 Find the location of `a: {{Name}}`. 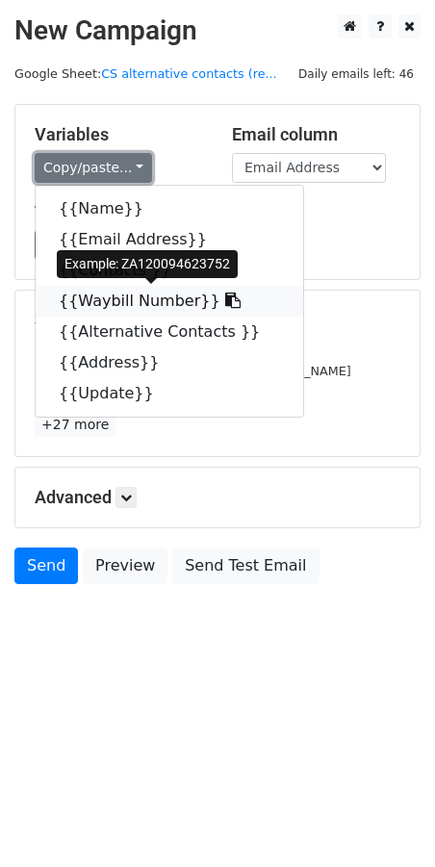

a: {{Name}} is located at coordinates (169, 209).